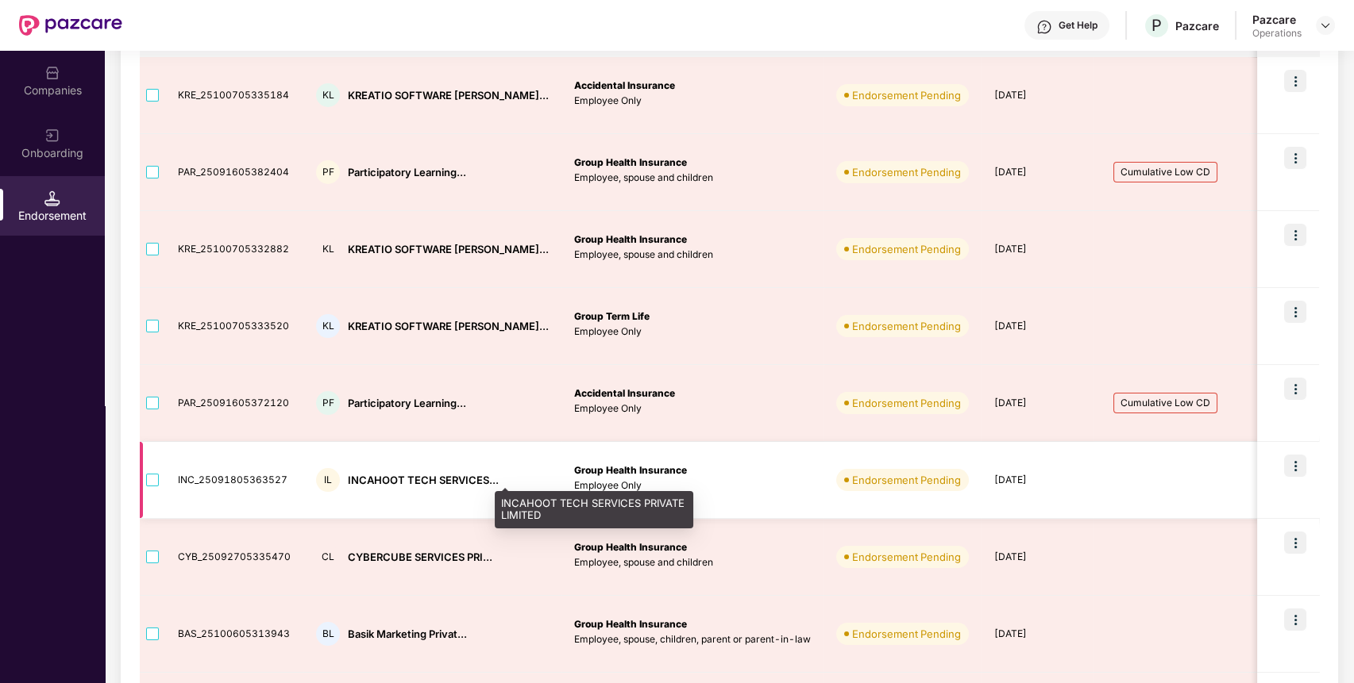 This screenshot has width=1354, height=683. I want to click on img: svg+xml;base64,PHN2ZyB3aWR0aD0iMTQuNSIgaGVpZ2h0PSIxNC41IiB2aWV3Qm94PSIwIDAgMTYgMTYiIGZpbGw9Im5vbm..., so click(52, 198).